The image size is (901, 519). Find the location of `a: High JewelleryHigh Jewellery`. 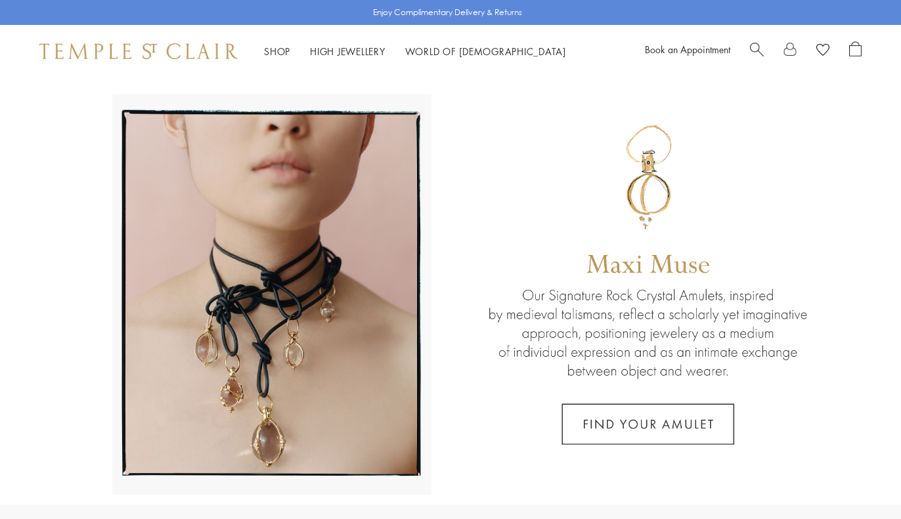

a: High JewelleryHigh Jewellery is located at coordinates (347, 51).